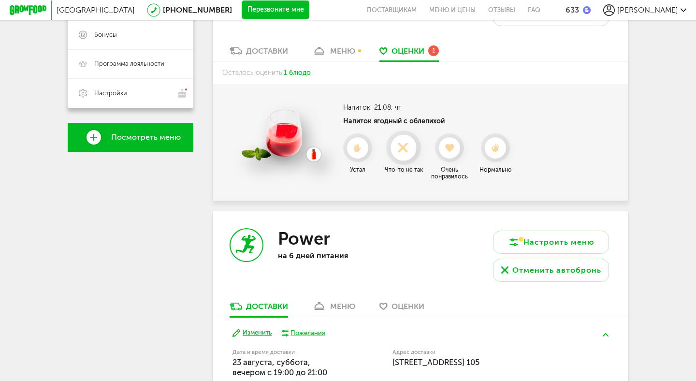  What do you see at coordinates (105, 35) in the screenshot?
I see `span: Бонусы` at bounding box center [105, 35].